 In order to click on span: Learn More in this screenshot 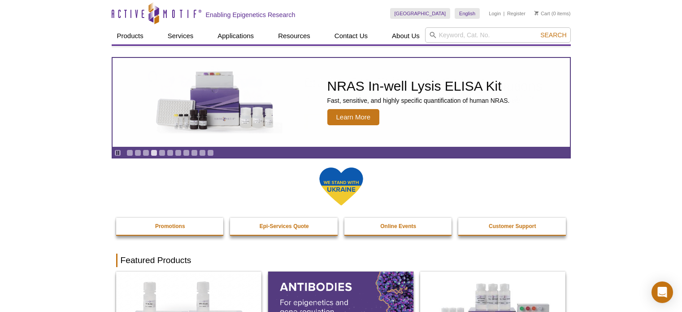, I will do `click(353, 117)`.